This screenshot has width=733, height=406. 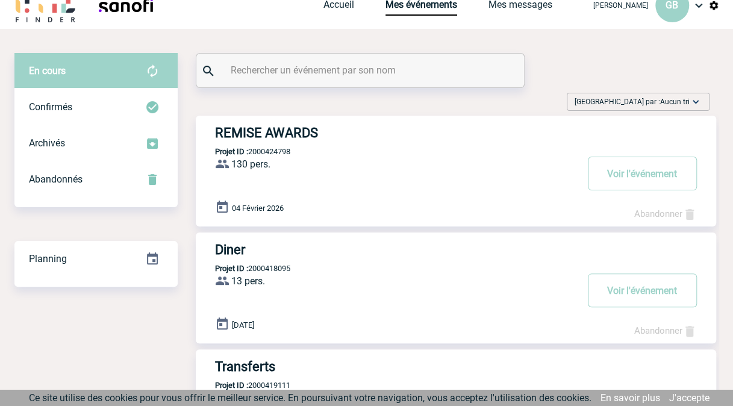 What do you see at coordinates (96, 143) in the screenshot?
I see `div: Retrouvez ici tous les événements que vous avez décidé d'archiver` at bounding box center [96, 143].